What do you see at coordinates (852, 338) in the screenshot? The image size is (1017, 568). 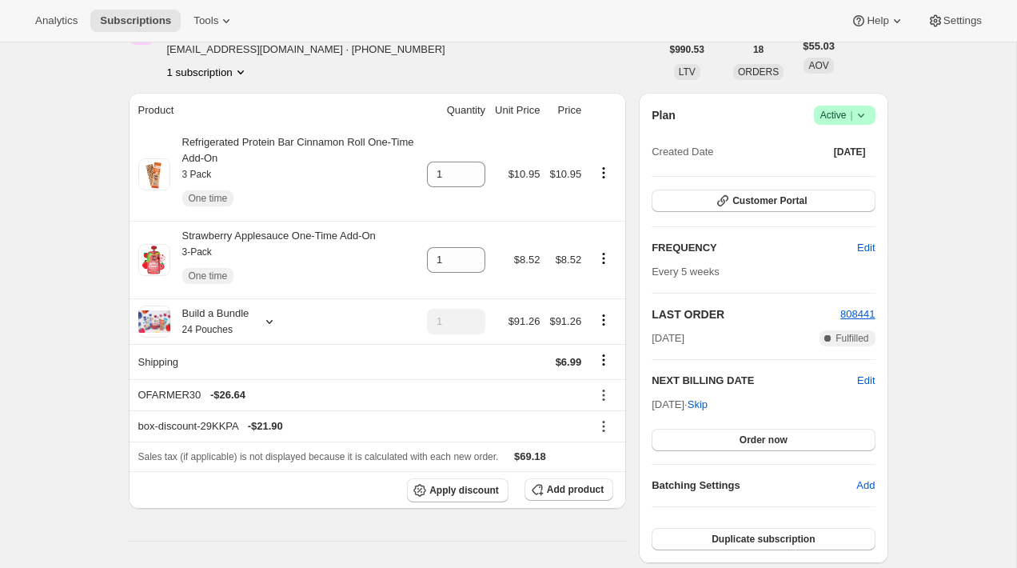 I see `span: Fulfilled` at bounding box center [852, 338].